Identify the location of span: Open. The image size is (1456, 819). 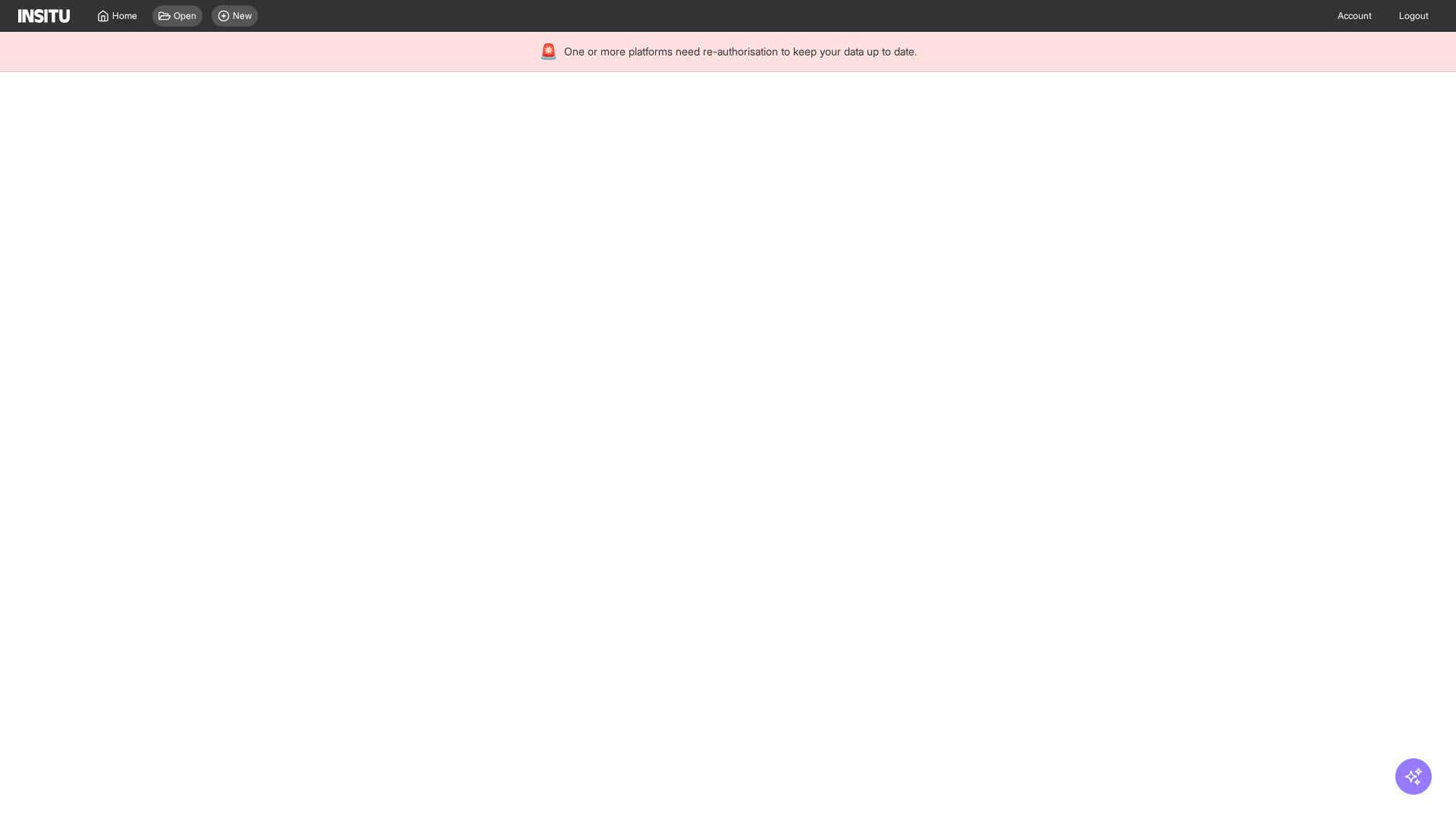
(185, 16).